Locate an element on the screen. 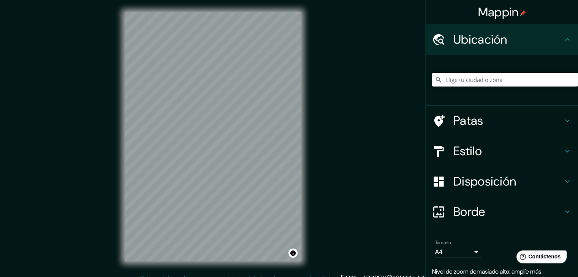 The width and height of the screenshot is (578, 277). input: Elige tu ciudad o zona is located at coordinates (505, 80).